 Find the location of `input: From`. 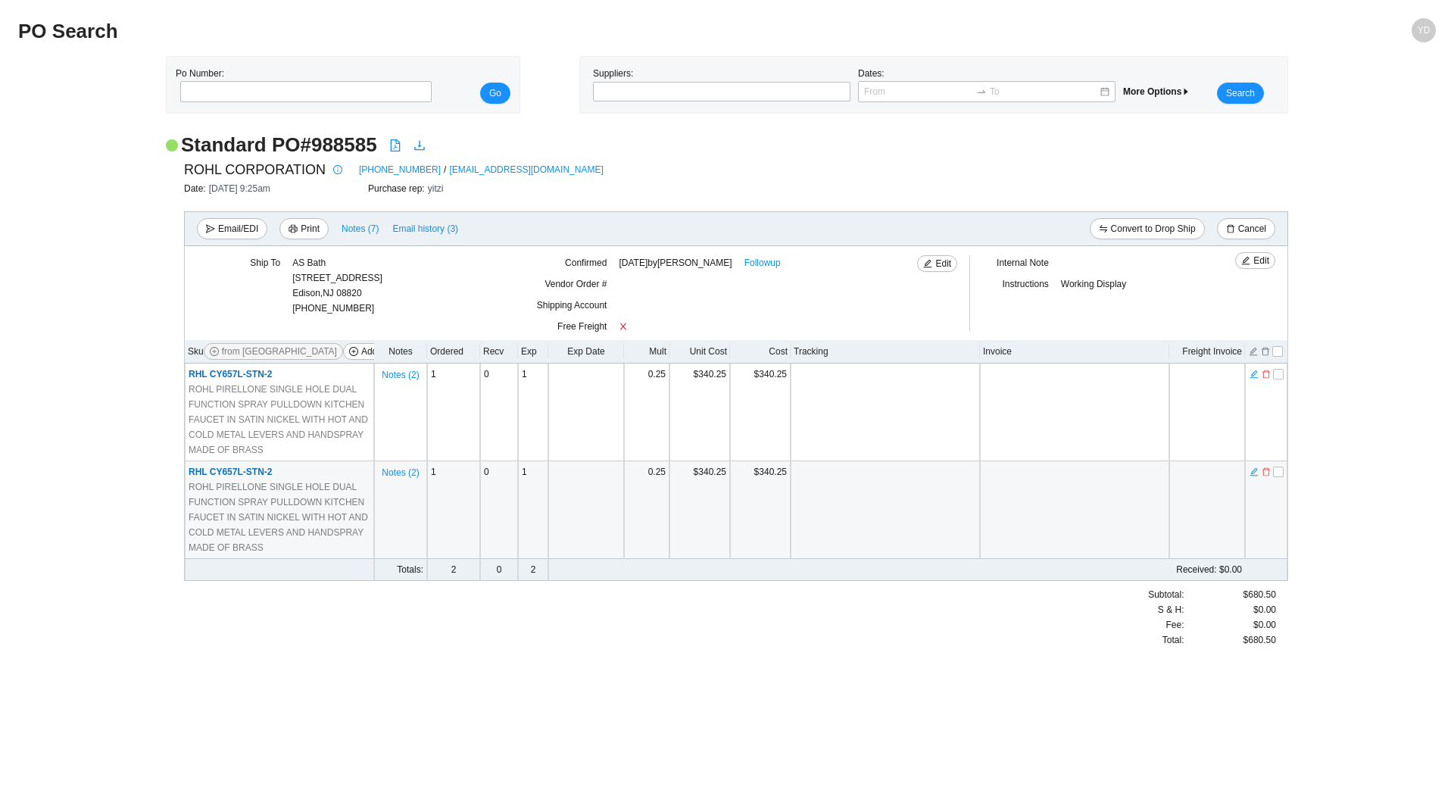

input: From is located at coordinates (918, 92).